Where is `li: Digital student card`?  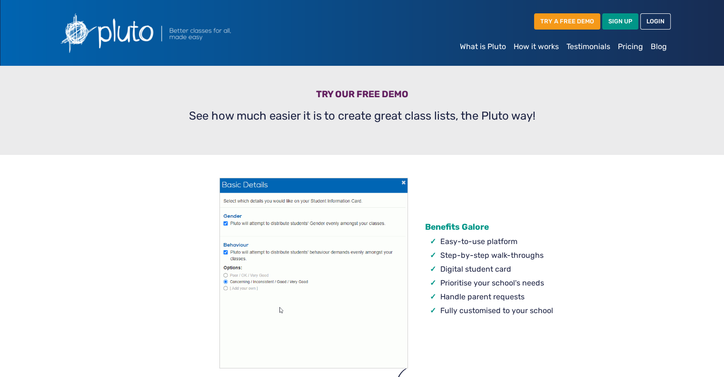
li: Digital student card is located at coordinates (497, 269).